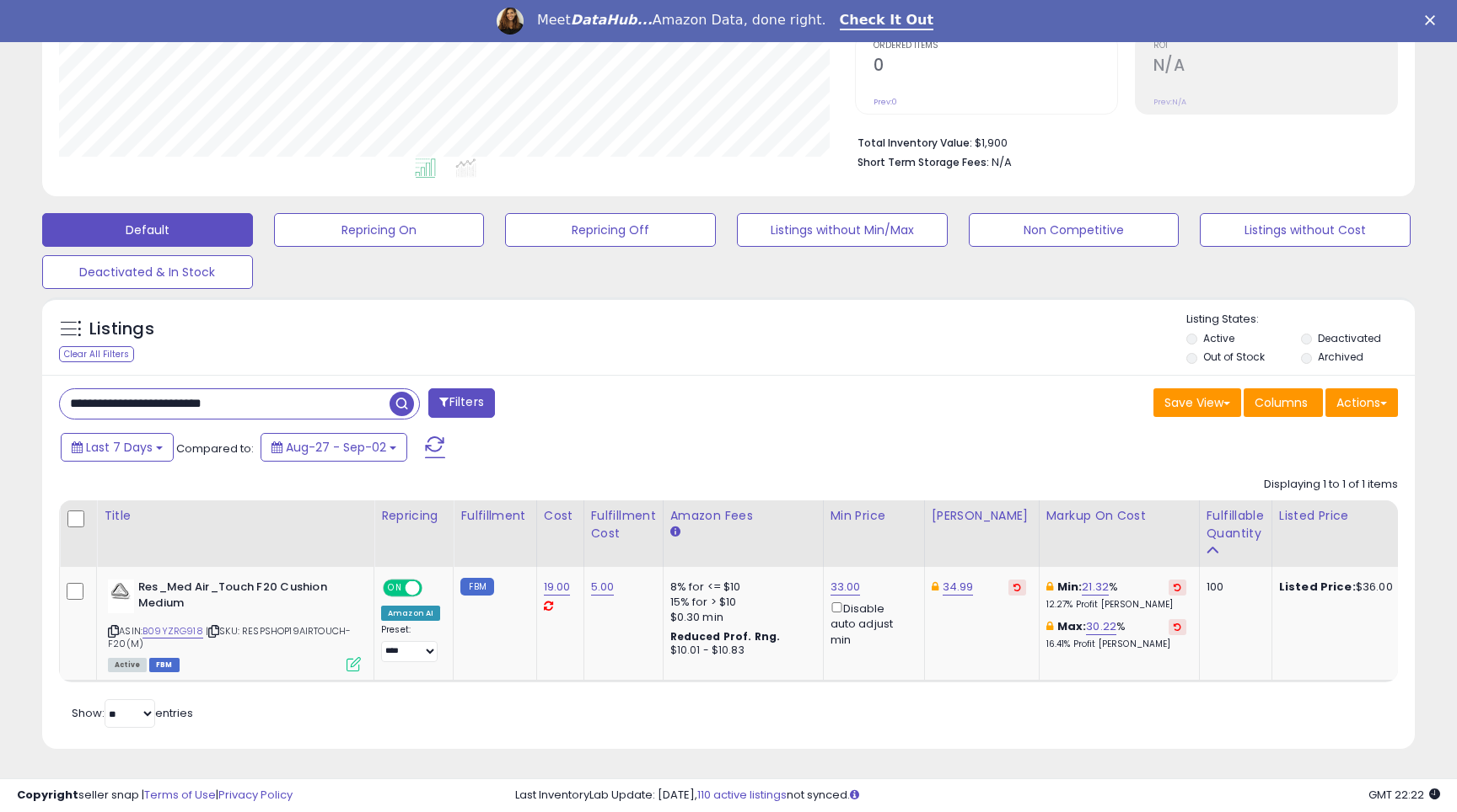 Image resolution: width=1457 pixels, height=812 pixels. What do you see at coordinates (1275, 66) in the screenshot?
I see `h2: N/A` at bounding box center [1275, 66].